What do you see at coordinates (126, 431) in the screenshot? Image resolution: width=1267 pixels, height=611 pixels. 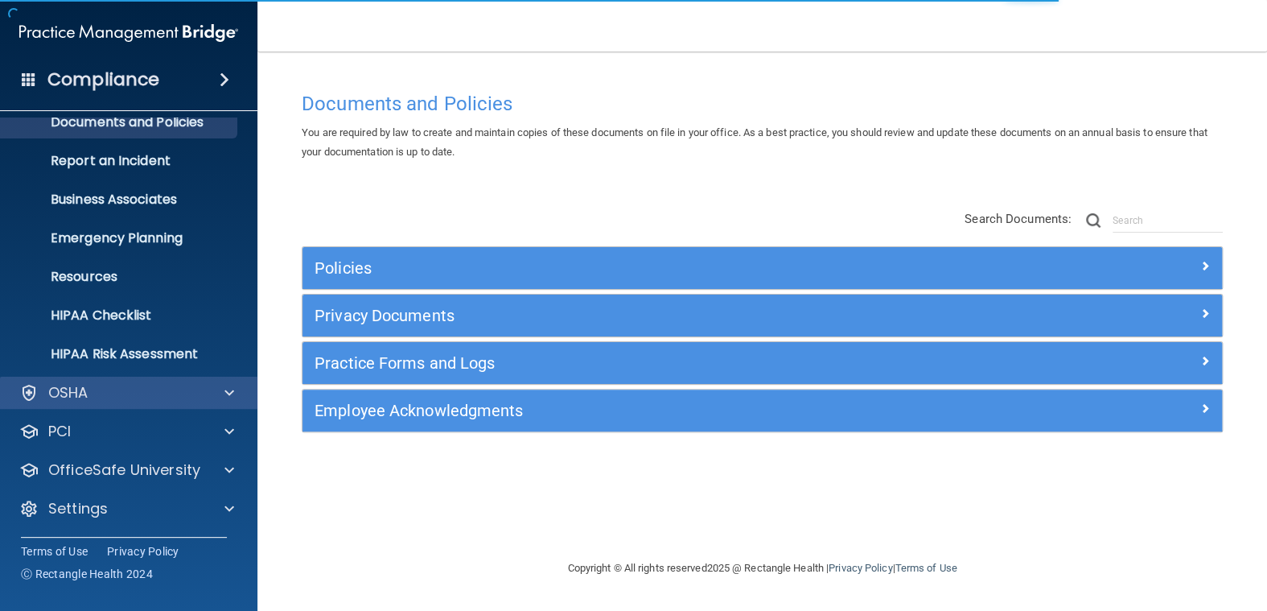 I see `a: PCI` at bounding box center [126, 431].